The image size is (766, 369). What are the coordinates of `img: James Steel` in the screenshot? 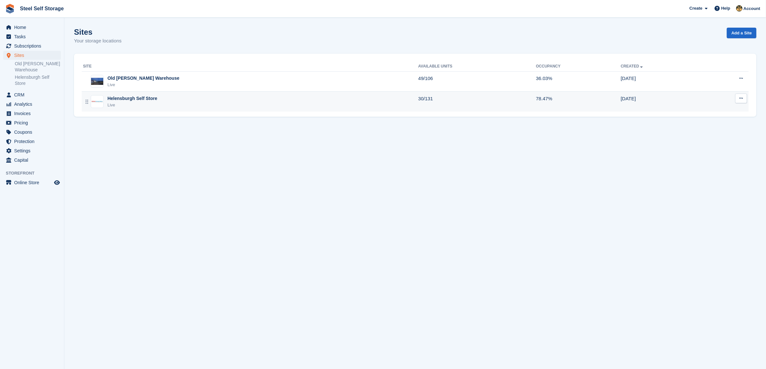 It's located at (739, 8).